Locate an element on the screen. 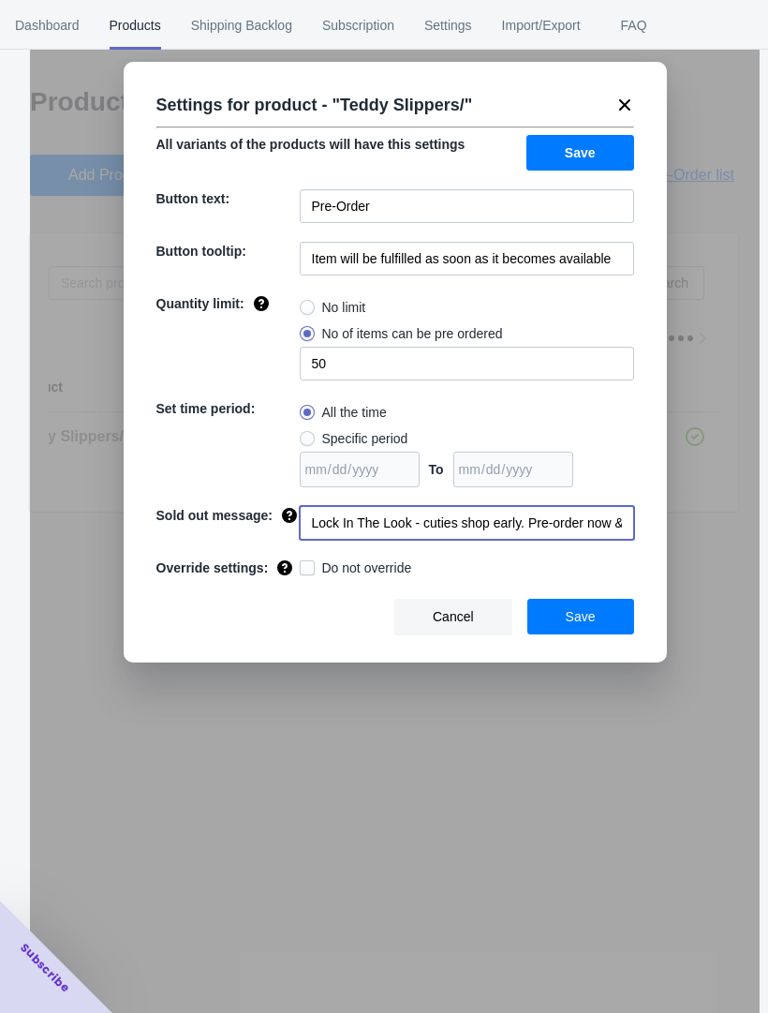 The image size is (768, 1013). span: Import/Export is located at coordinates (541, 25).